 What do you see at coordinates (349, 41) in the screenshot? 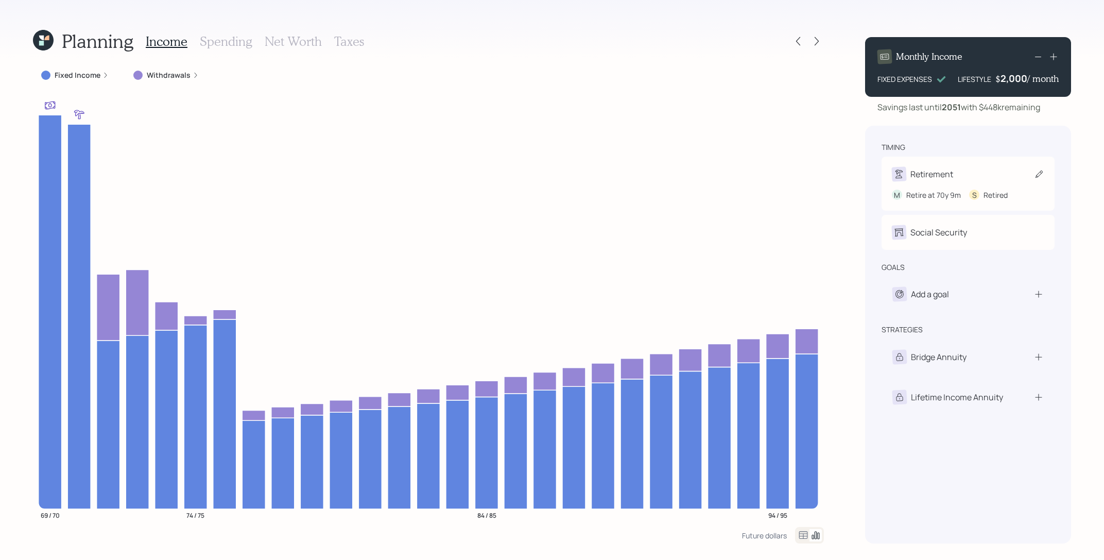
I see `h3: Taxes` at bounding box center [349, 41].